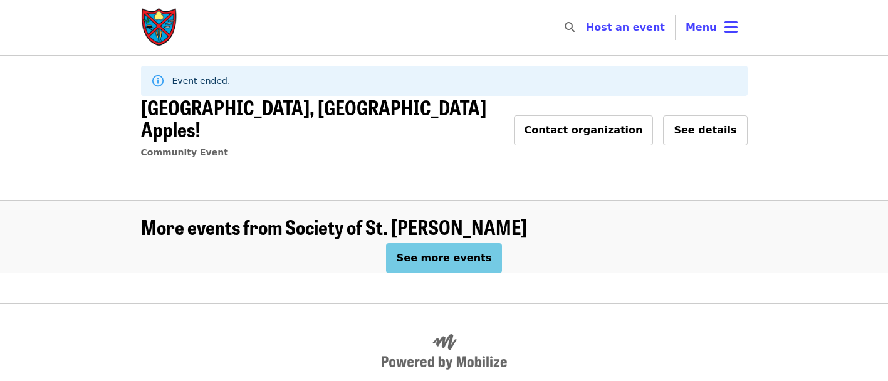  What do you see at coordinates (626, 27) in the screenshot?
I see `span: Host an event` at bounding box center [626, 27].